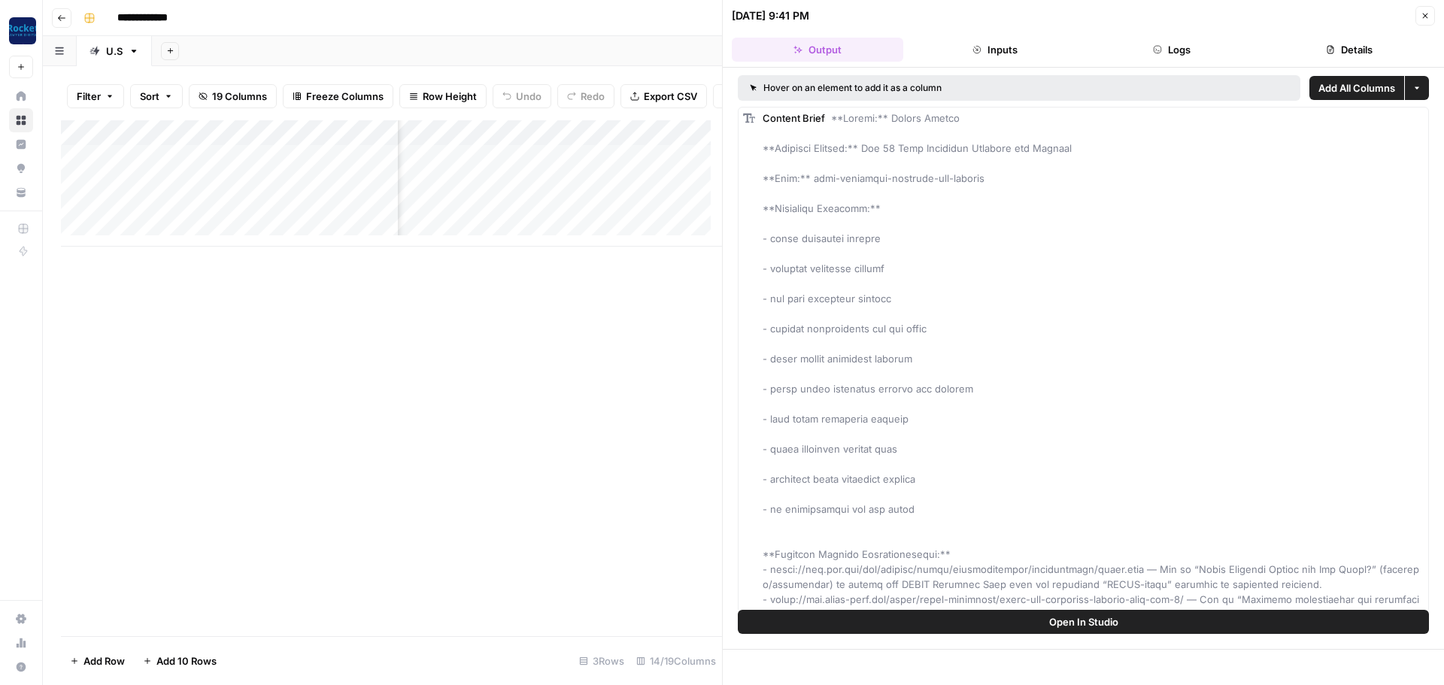 The width and height of the screenshot is (1444, 685). Describe the element at coordinates (150, 96) in the screenshot. I see `span: Sort` at that location.